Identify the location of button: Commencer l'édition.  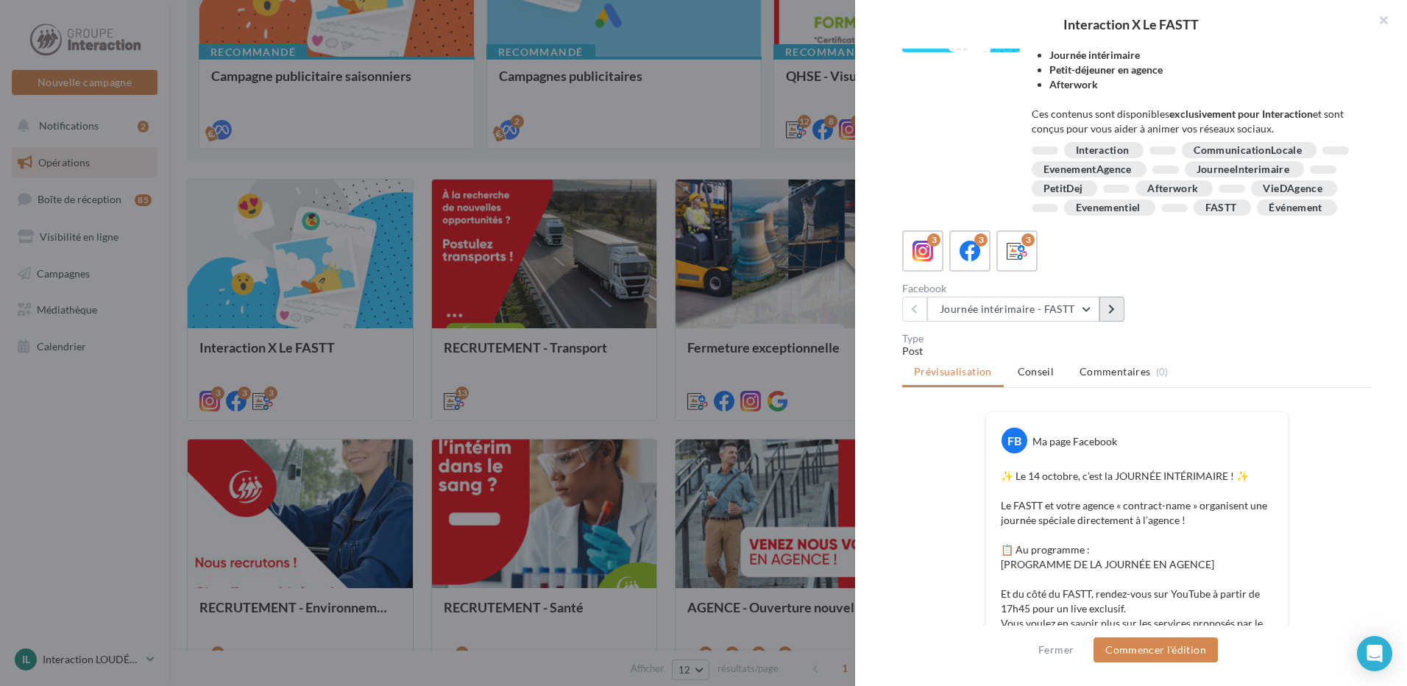
(1155, 650).